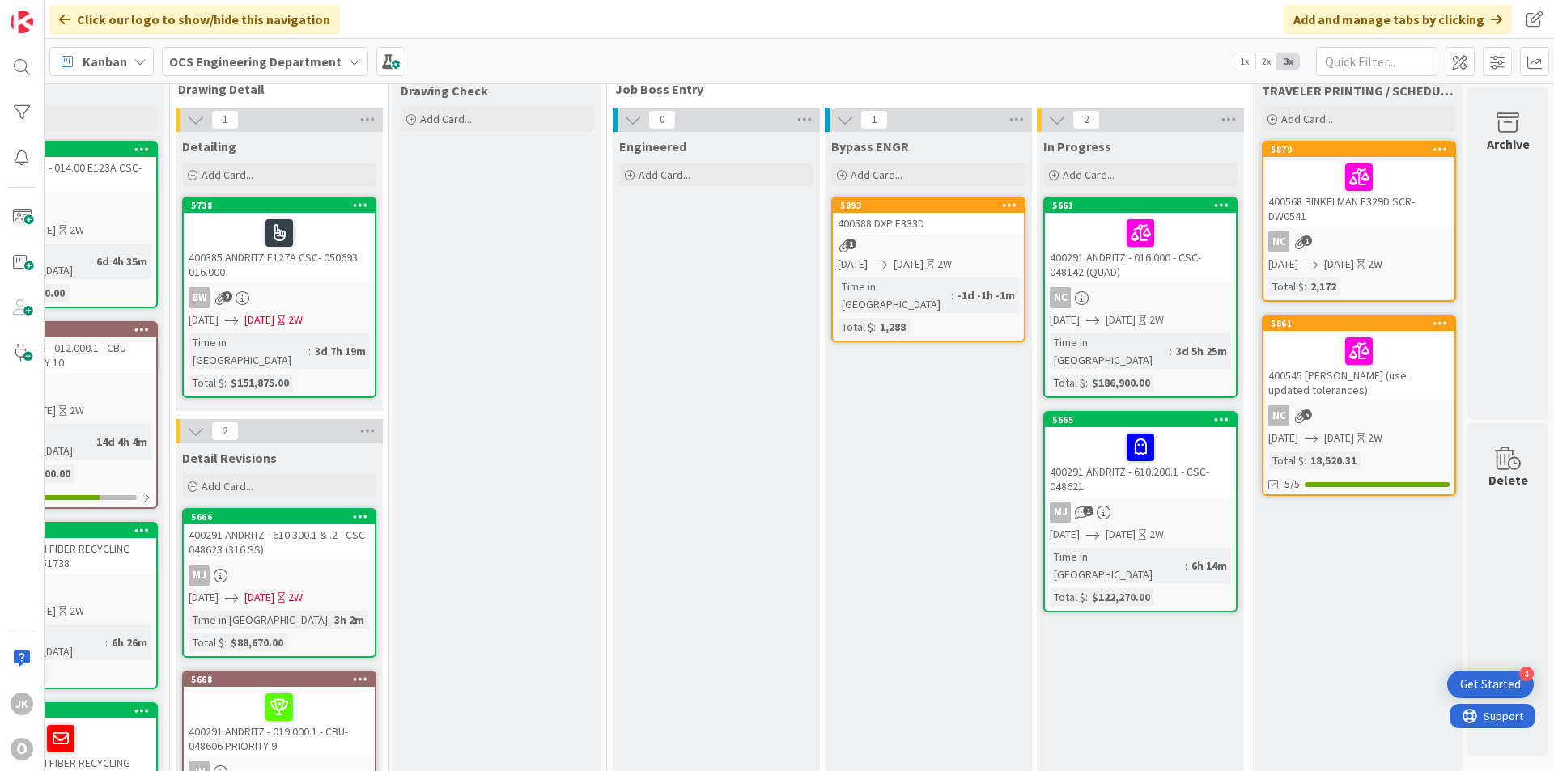  Describe the element at coordinates (1362, 324) in the screenshot. I see `div: 5861` at that location.